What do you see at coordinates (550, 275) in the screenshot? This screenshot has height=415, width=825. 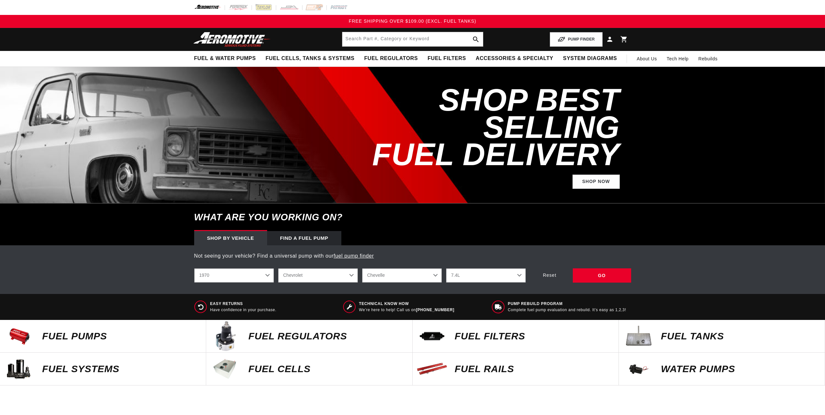 I see `div: Reset` at bounding box center [550, 275].